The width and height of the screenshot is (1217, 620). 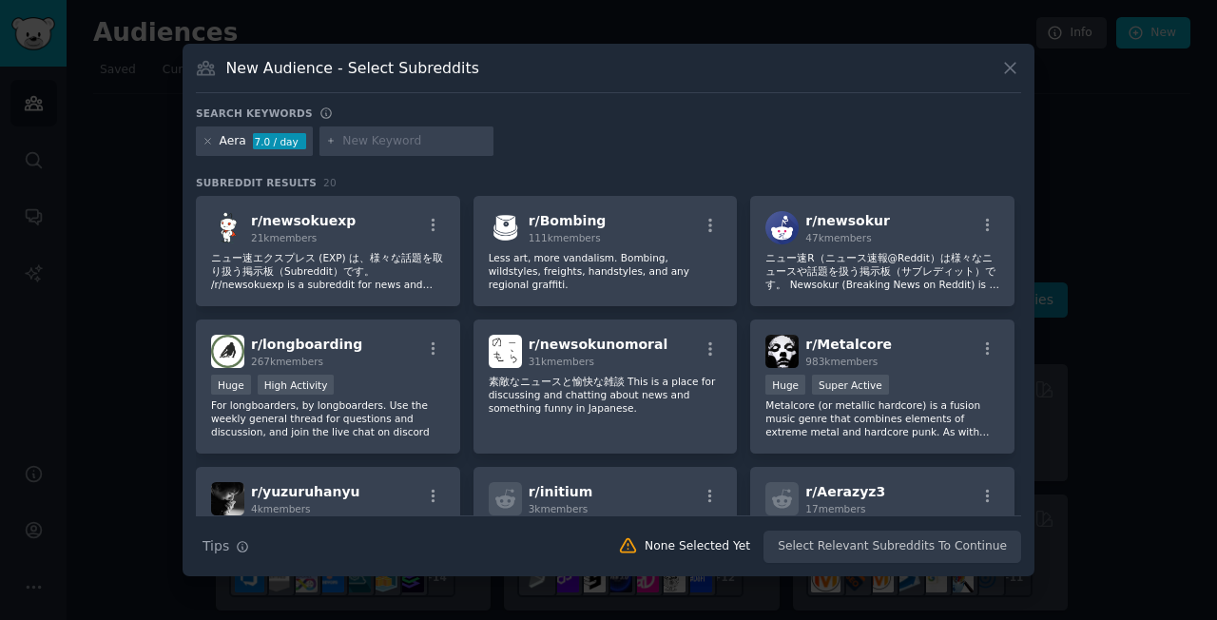 What do you see at coordinates (845, 491) in the screenshot?
I see `span: r/ Aerazyz3` at bounding box center [845, 491].